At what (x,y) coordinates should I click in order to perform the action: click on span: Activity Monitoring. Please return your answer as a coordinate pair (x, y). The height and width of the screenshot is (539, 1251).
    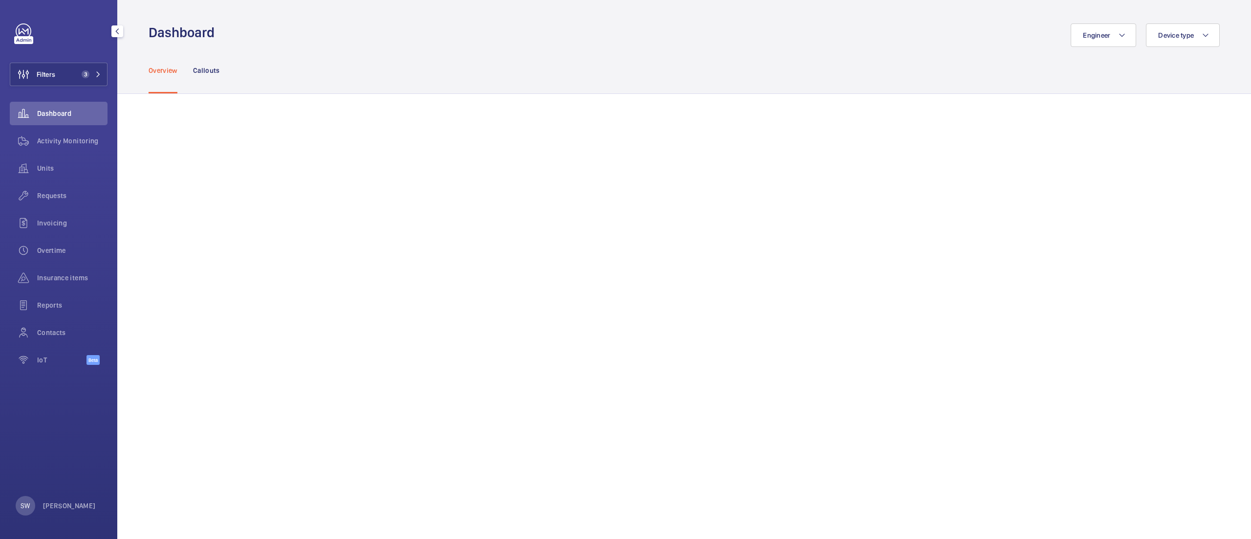
    Looking at the image, I should click on (72, 141).